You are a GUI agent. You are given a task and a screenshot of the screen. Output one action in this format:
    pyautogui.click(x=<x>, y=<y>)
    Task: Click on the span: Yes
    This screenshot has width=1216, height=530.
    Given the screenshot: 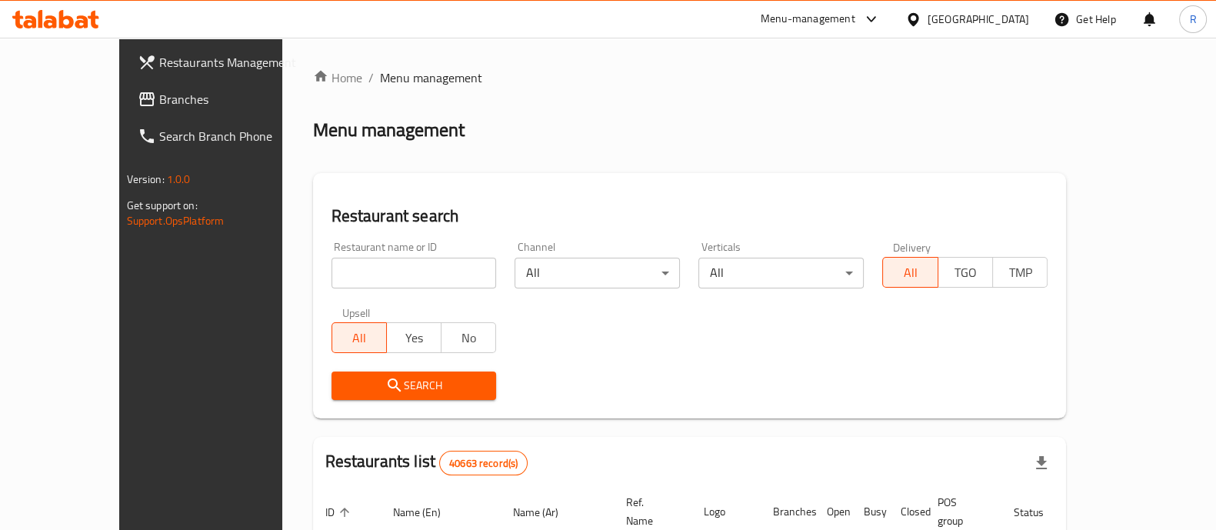 What is the action you would take?
    pyautogui.click(x=414, y=338)
    